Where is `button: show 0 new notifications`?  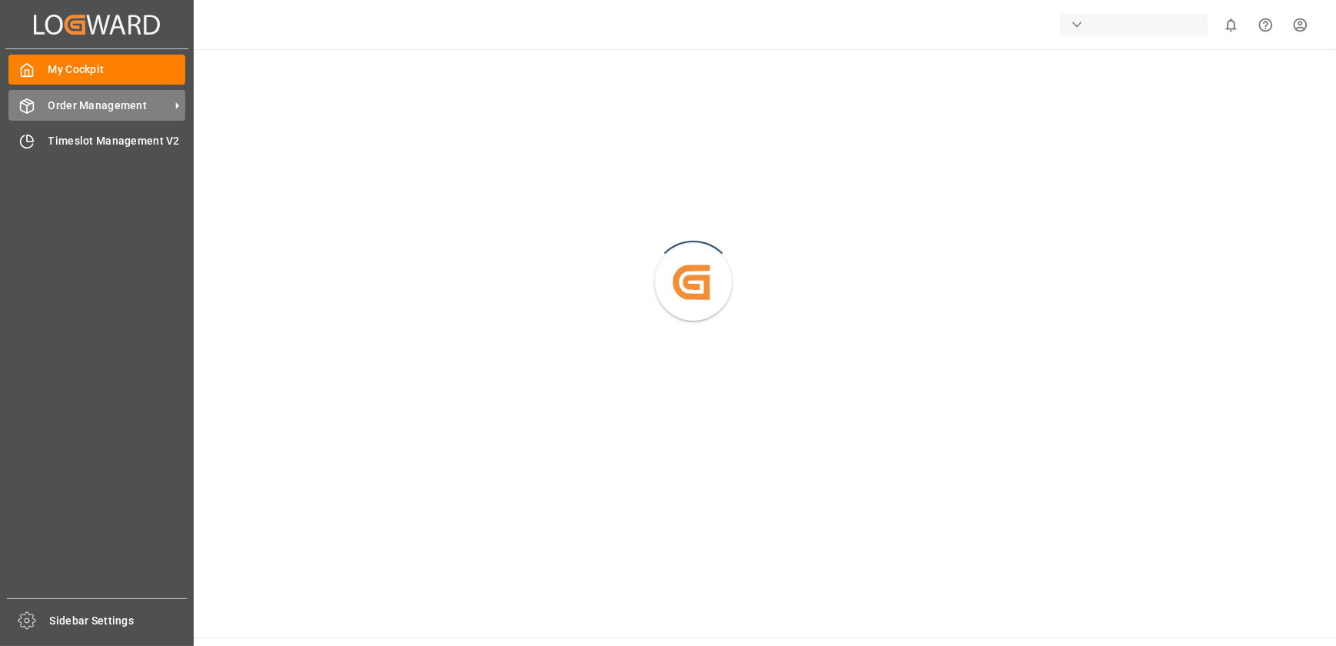
button: show 0 new notifications is located at coordinates (1231, 25).